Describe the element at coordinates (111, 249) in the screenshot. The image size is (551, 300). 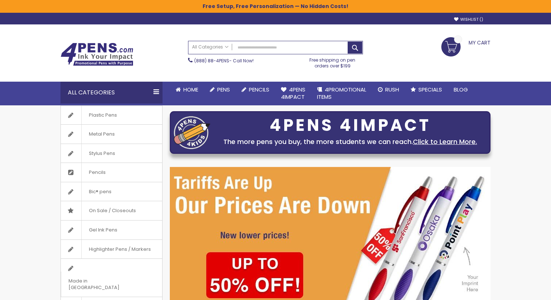
I see `a: Highlighter Pens / Markers` at that location.